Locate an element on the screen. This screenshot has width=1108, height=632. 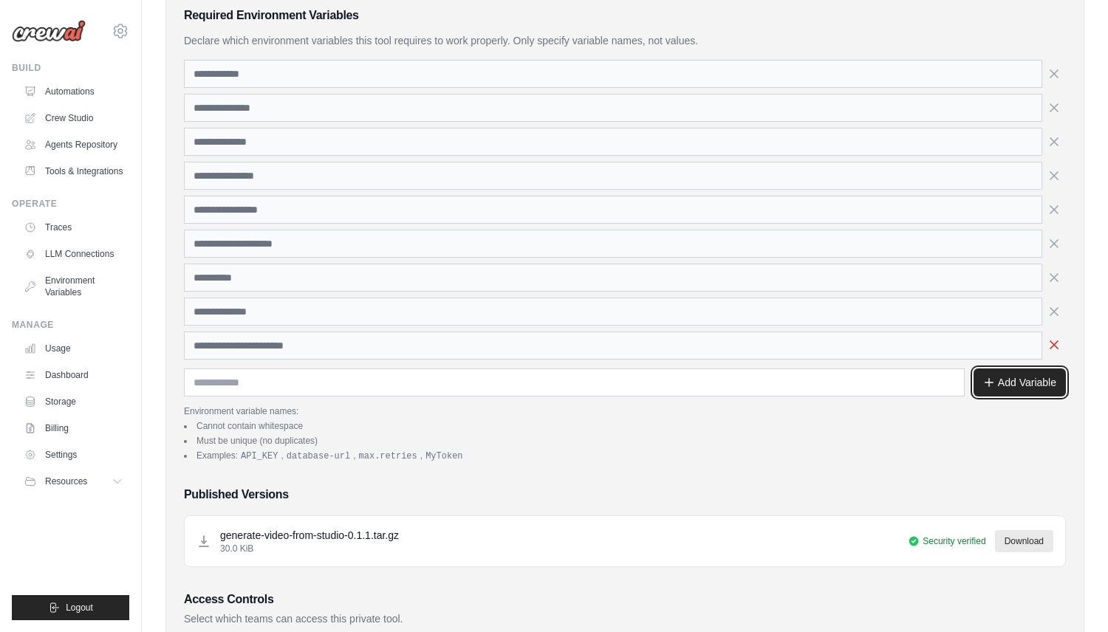
span: Logout is located at coordinates (79, 608).